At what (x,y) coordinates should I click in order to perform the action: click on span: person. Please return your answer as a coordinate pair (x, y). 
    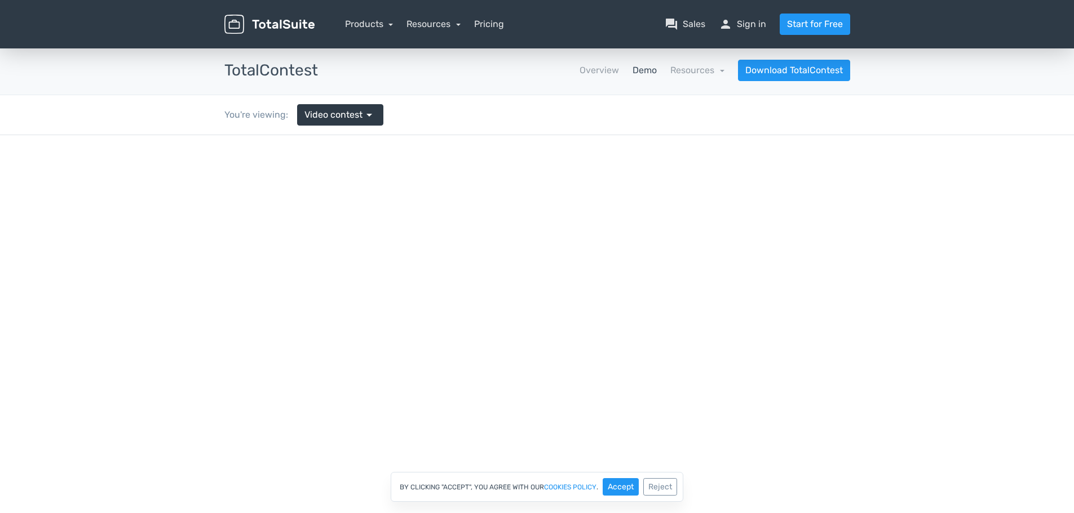
    Looking at the image, I should click on (725, 24).